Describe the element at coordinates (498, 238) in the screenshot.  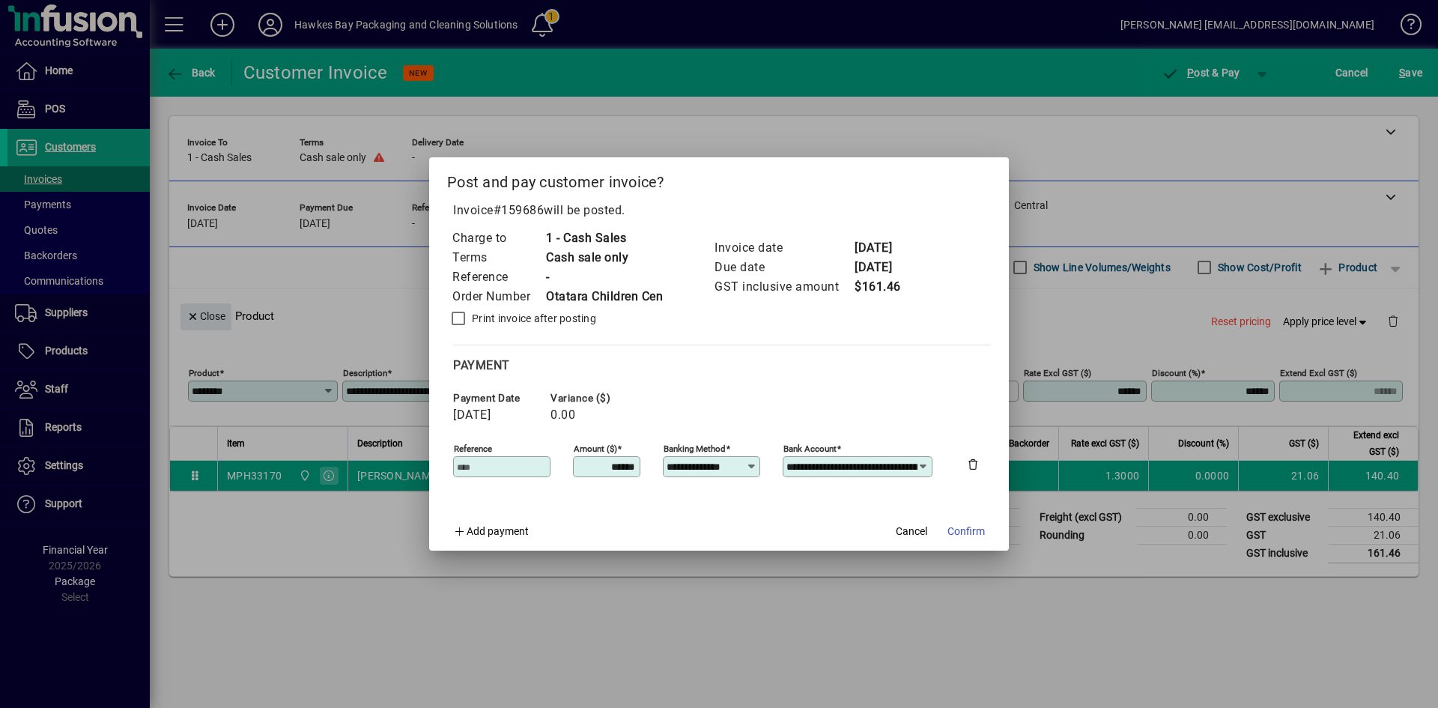
I see `td: Charge to` at that location.